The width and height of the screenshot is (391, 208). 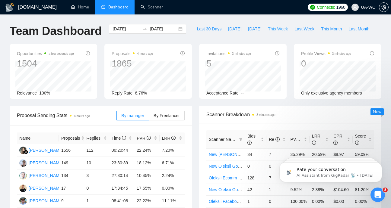 I want to click on button: Last Week, so click(x=304, y=29).